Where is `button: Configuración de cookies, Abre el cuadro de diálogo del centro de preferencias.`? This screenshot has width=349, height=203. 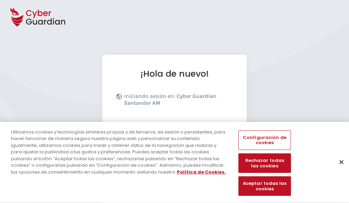 button: Configuración de cookies, Abre el cuadro de diálogo del centro de preferencias. is located at coordinates (264, 140).